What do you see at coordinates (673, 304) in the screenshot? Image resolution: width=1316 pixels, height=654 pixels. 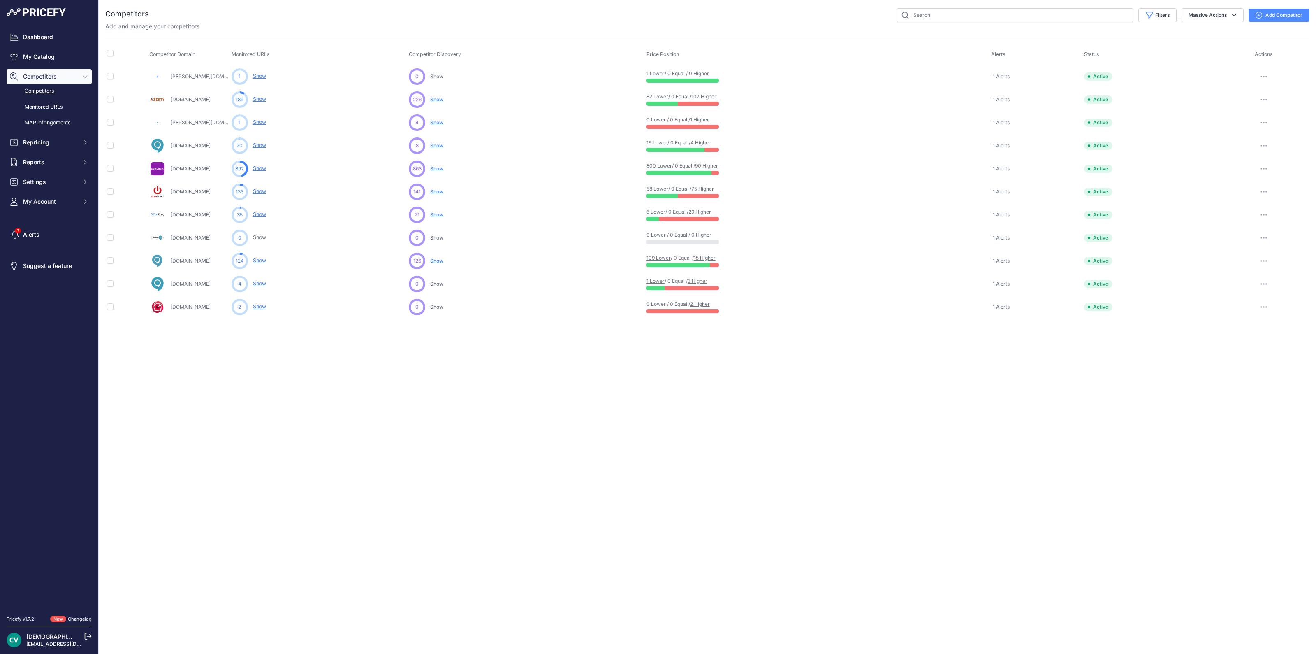 I see `p: 0 Lower / 0 Equal /` at bounding box center [673, 304].